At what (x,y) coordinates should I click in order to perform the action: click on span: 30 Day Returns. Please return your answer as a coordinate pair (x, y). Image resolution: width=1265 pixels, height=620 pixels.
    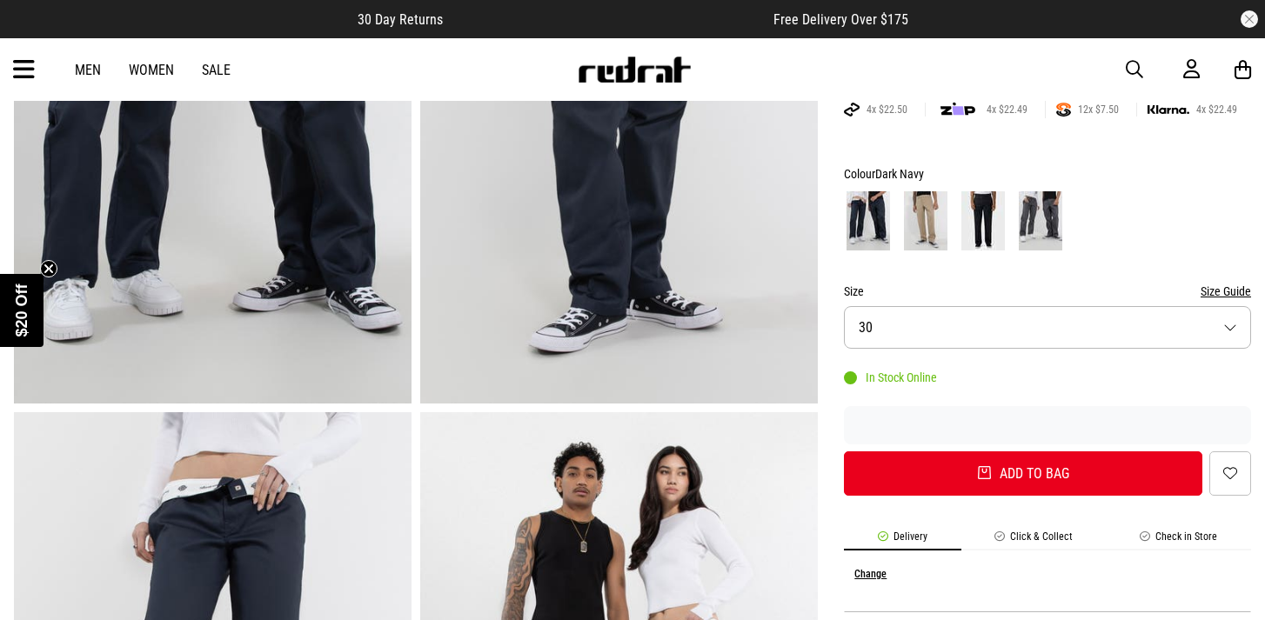
    Looking at the image, I should click on (400, 19).